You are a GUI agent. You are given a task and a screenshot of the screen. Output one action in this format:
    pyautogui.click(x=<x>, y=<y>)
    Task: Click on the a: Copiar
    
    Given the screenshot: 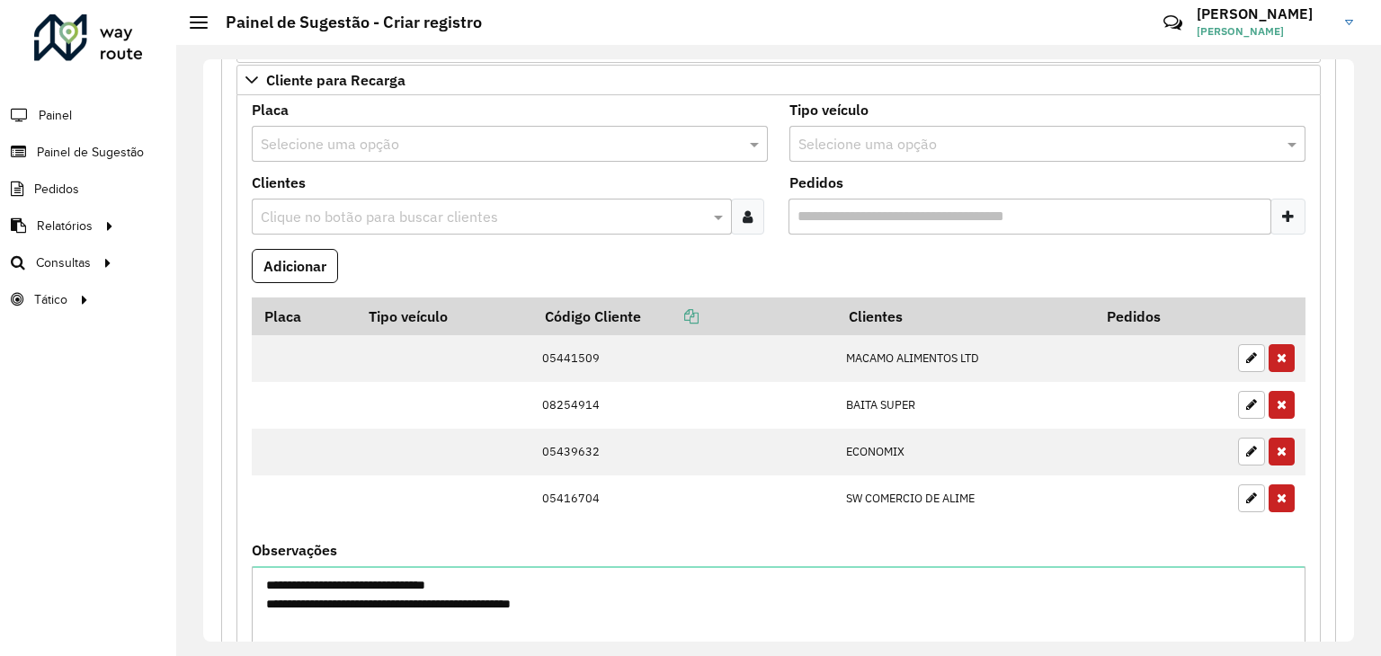 What is the action you would take?
    pyautogui.click(x=670, y=316)
    